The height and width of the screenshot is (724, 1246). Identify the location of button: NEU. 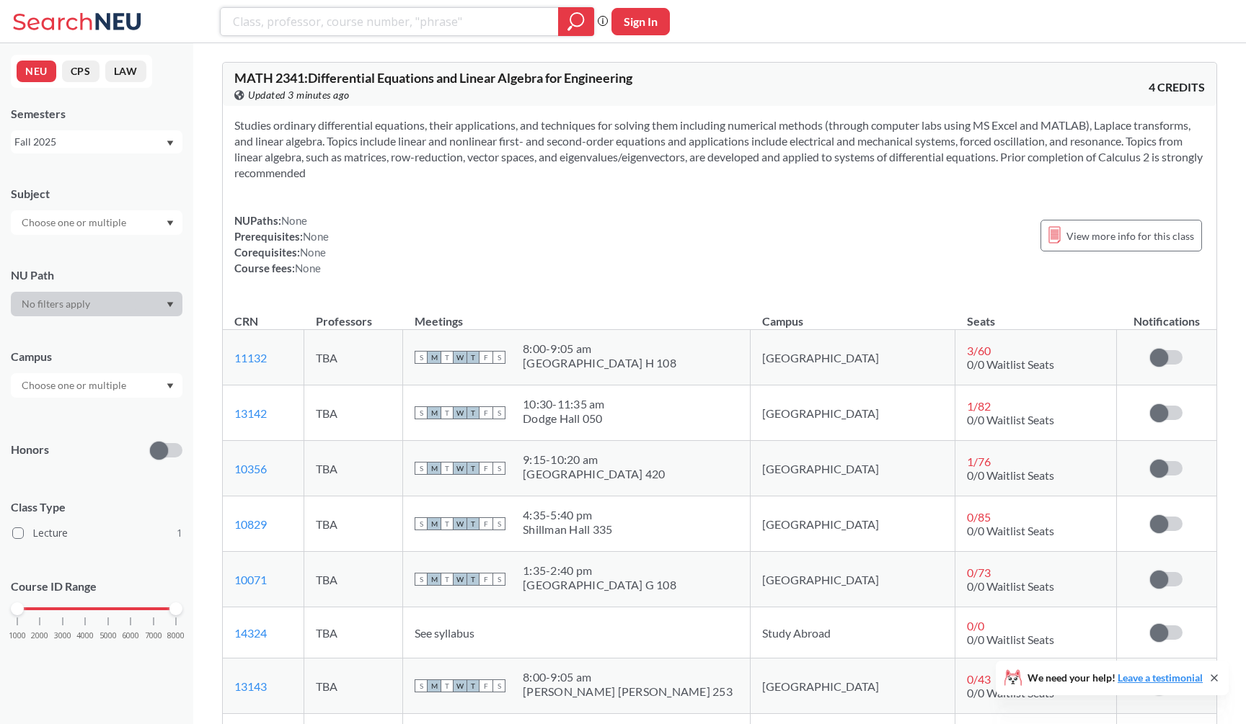
(36, 71).